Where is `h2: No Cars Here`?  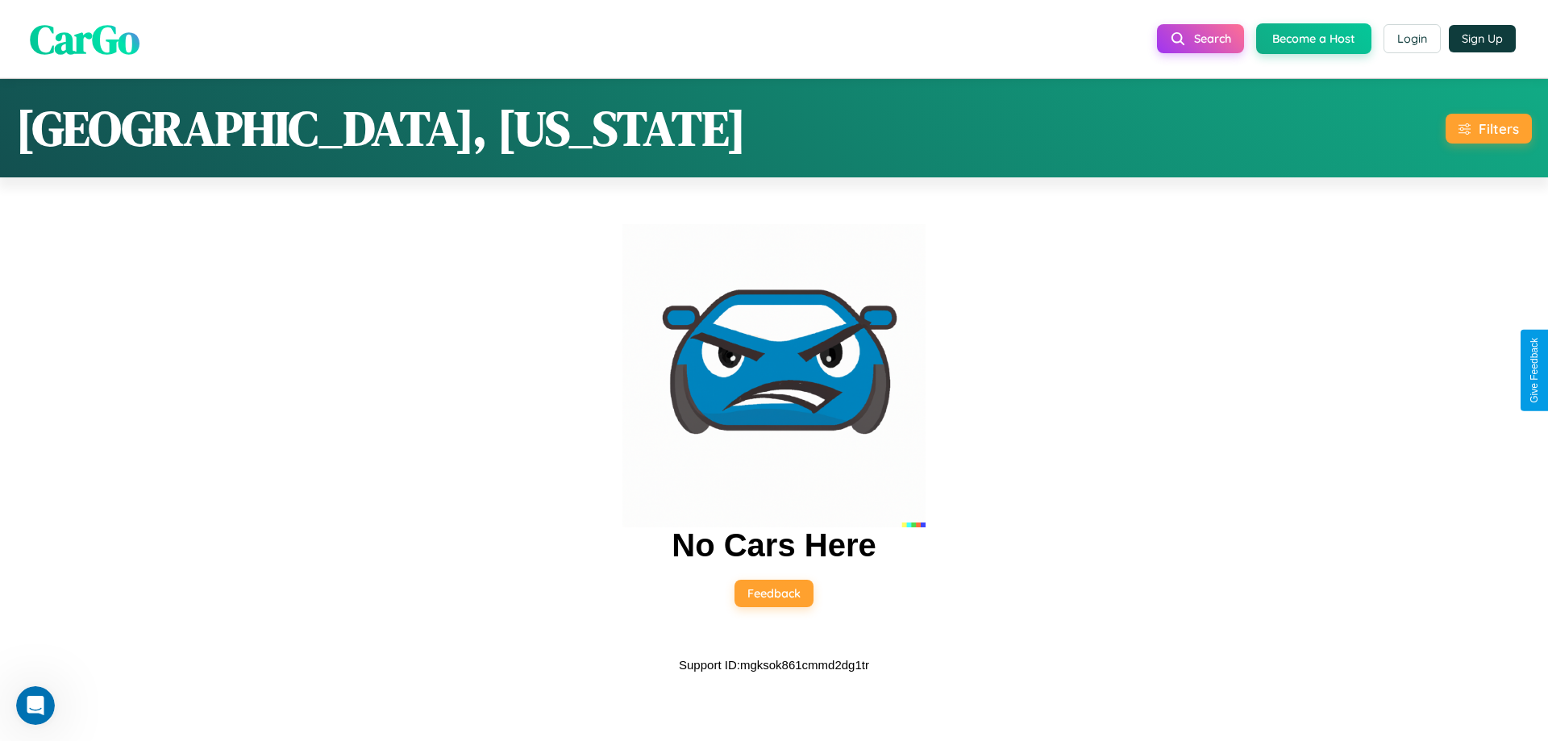
h2: No Cars Here is located at coordinates (773, 545).